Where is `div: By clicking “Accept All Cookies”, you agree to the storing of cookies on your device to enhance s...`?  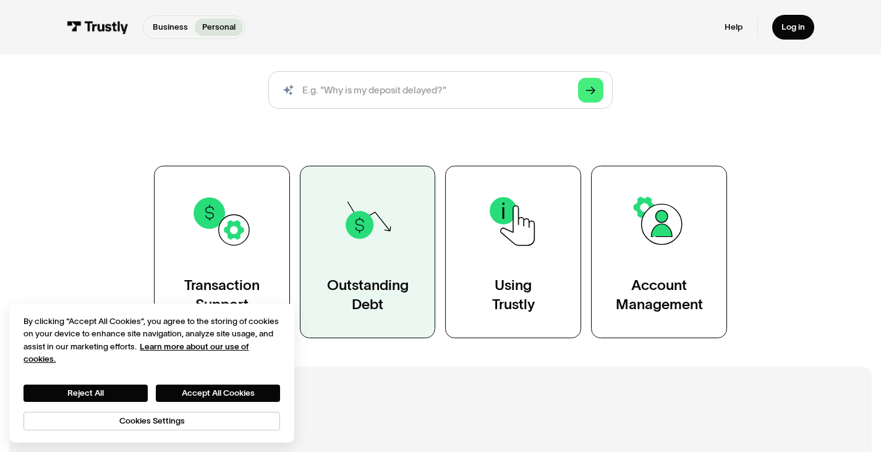
div: By clicking “Accept All Cookies”, you agree to the storing of cookies on your device to enhance s... is located at coordinates (151, 340).